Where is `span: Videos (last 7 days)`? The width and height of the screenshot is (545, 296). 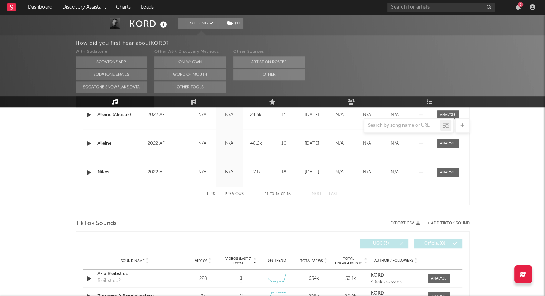
span: Videos (last 7 days) is located at coordinates (237, 261).